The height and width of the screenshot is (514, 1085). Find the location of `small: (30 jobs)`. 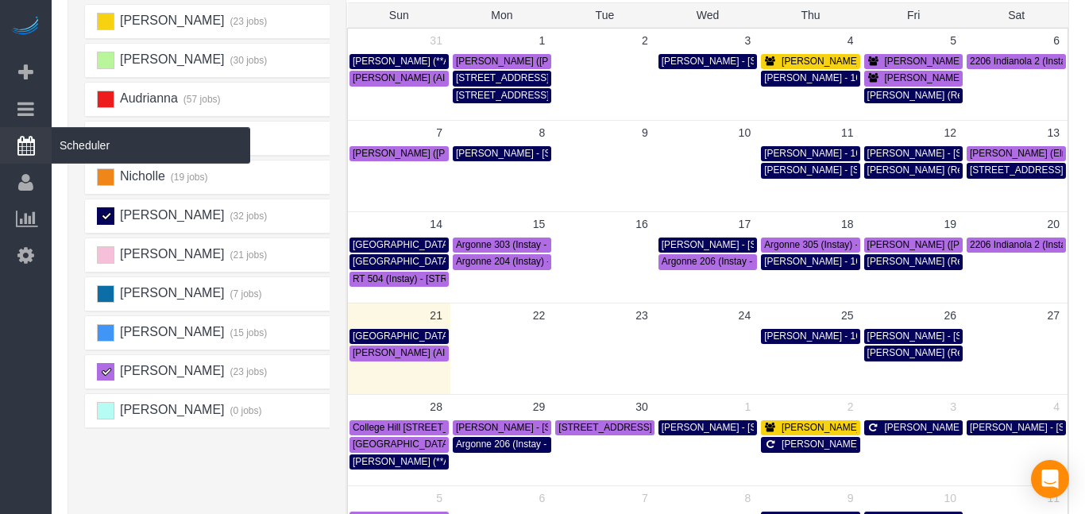

small: (30 jobs) is located at coordinates (247, 60).